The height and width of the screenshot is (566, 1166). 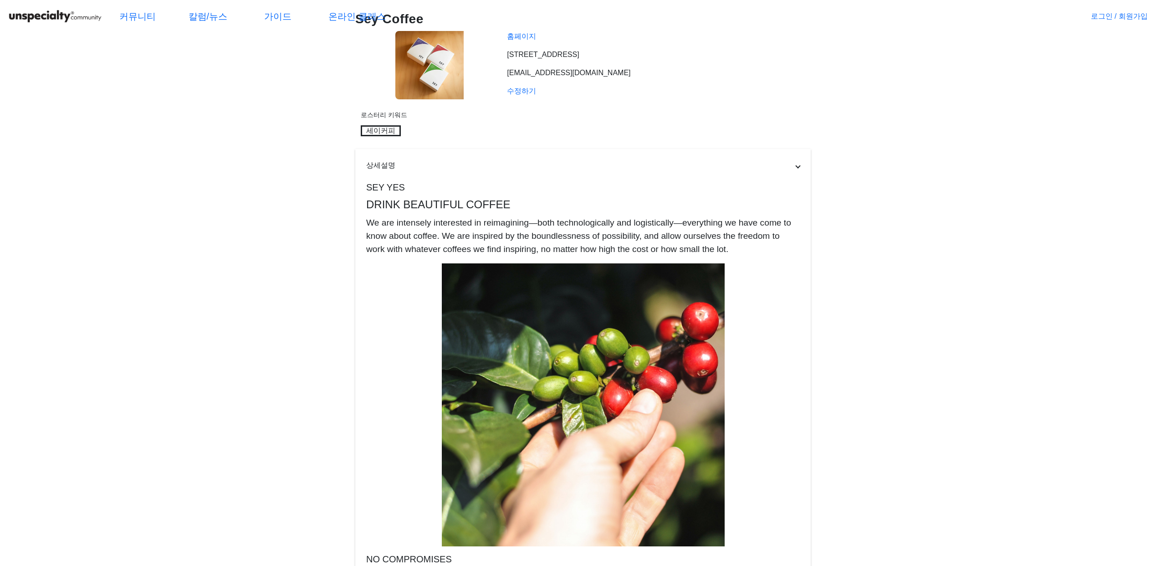 I want to click on a: 칼럼/뉴스, so click(x=208, y=16).